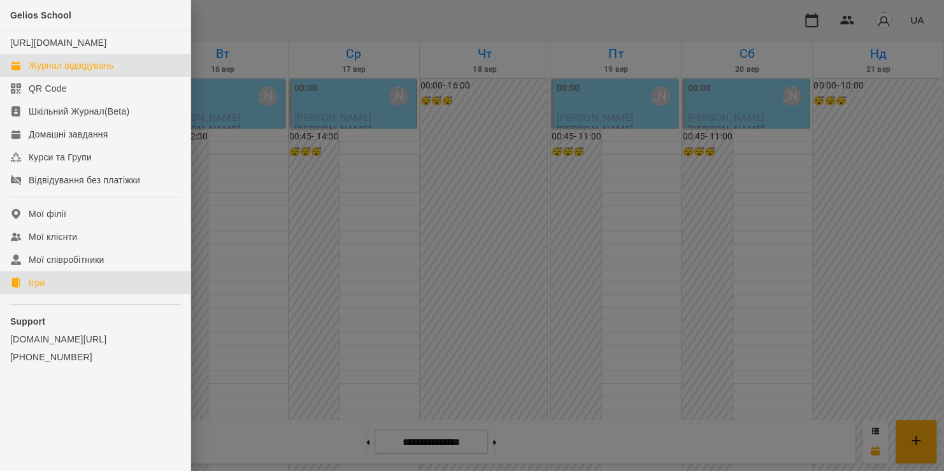 The image size is (944, 471). Describe the element at coordinates (48, 88) in the screenshot. I see `div: QR Code` at that location.